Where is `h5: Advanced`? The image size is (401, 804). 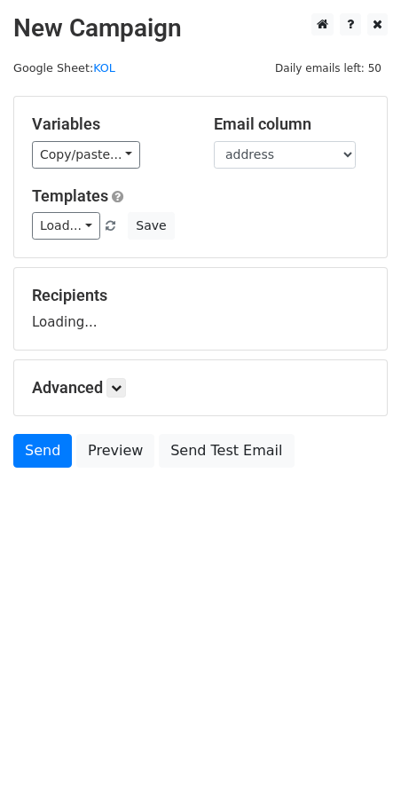 h5: Advanced is located at coordinates (201, 388).